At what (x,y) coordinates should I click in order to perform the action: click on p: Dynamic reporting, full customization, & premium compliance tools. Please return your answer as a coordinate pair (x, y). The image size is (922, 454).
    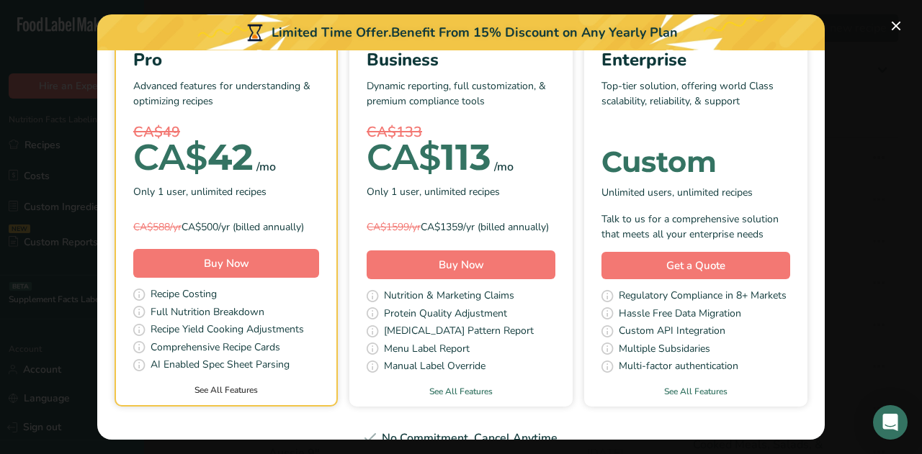
    Looking at the image, I should click on (461, 100).